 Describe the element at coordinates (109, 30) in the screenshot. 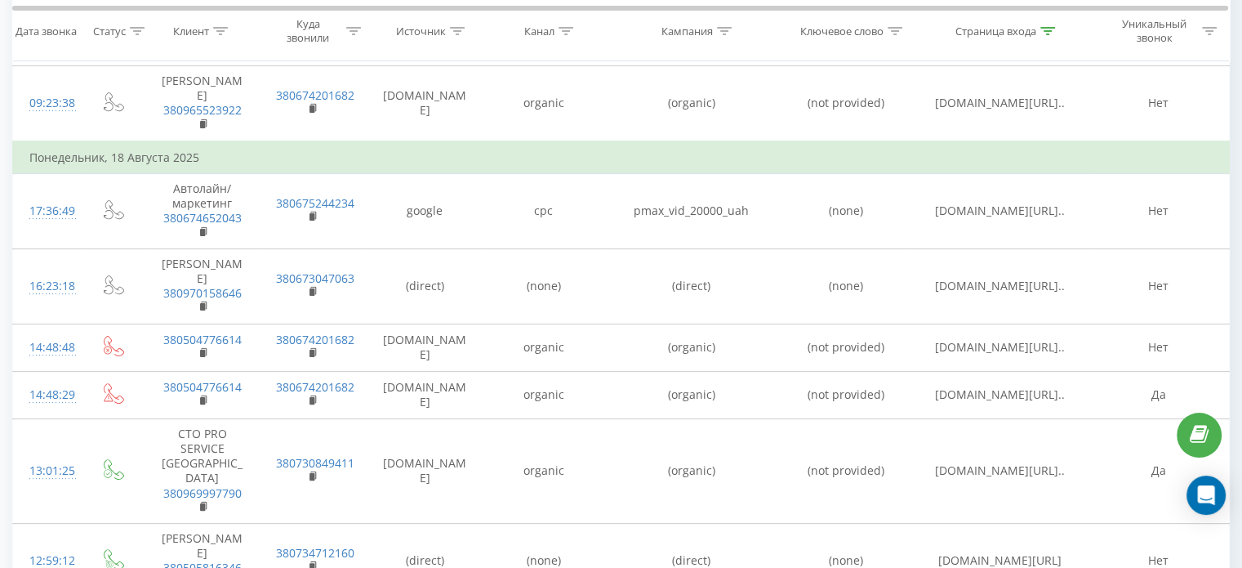

I see `div: Статус` at that location.